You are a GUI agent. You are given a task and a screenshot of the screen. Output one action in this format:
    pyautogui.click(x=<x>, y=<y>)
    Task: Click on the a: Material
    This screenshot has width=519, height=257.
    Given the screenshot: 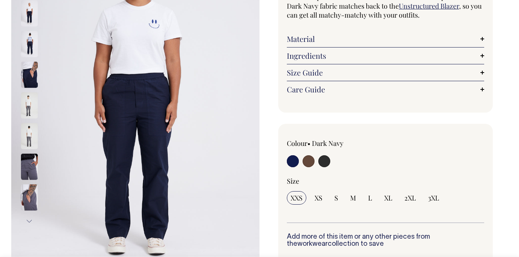 What is the action you would take?
    pyautogui.click(x=385, y=39)
    